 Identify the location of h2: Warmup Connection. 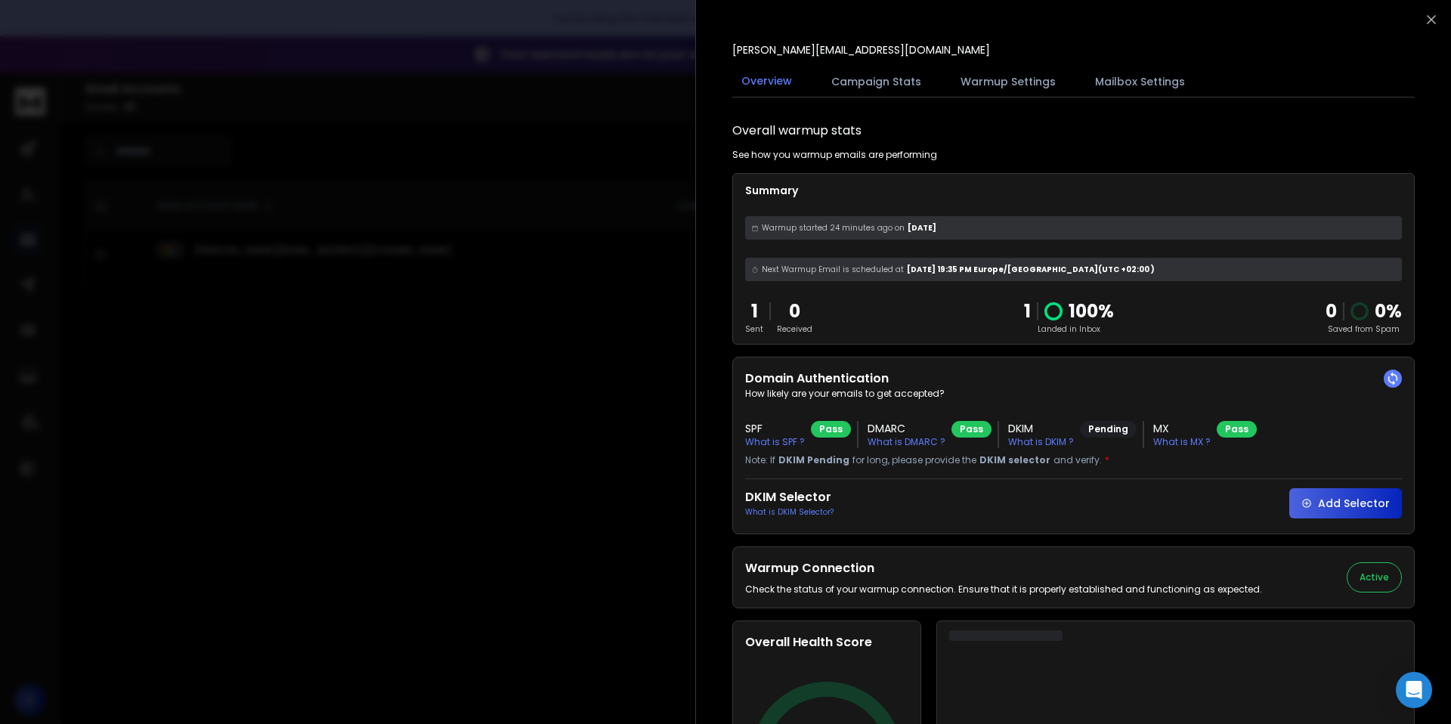
(1004, 568).